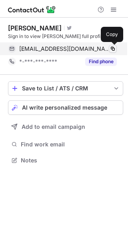 This screenshot has height=240, width=128. I want to click on span: Find work email, so click(70, 144).